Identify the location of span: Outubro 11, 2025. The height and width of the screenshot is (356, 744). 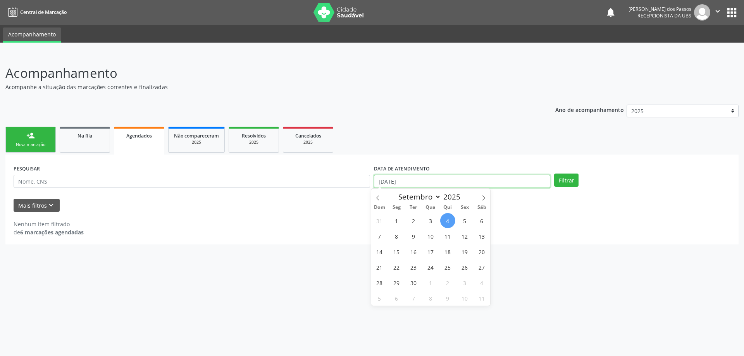
(482, 298).